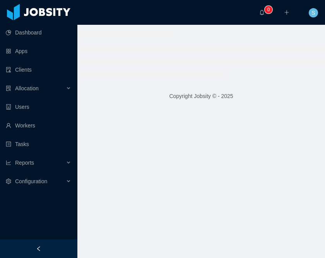 The height and width of the screenshot is (258, 325). I want to click on sup: 0, so click(269, 10).